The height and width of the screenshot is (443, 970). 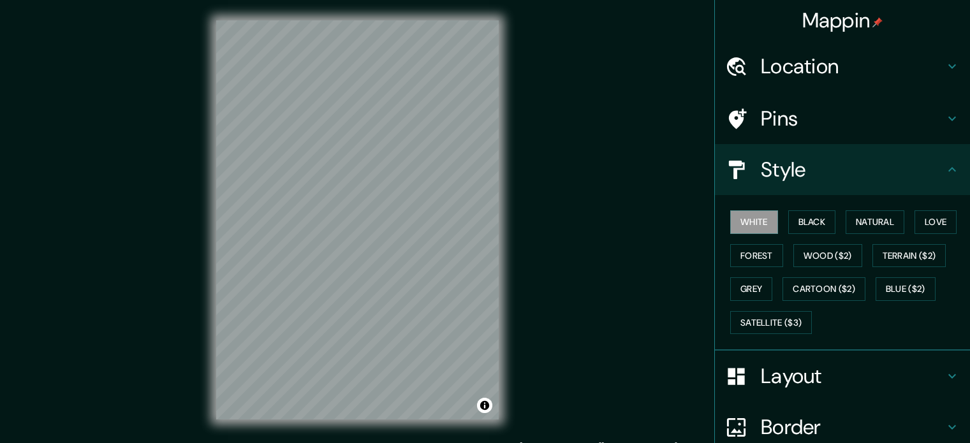 What do you see at coordinates (842, 170) in the screenshot?
I see `div: Style` at bounding box center [842, 170].